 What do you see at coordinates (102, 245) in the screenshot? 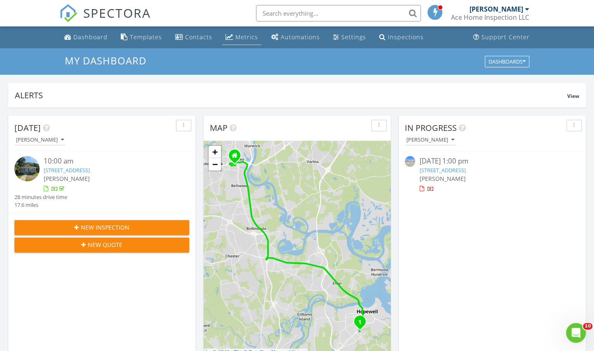
I see `button: New Quote` at bounding box center [102, 245].